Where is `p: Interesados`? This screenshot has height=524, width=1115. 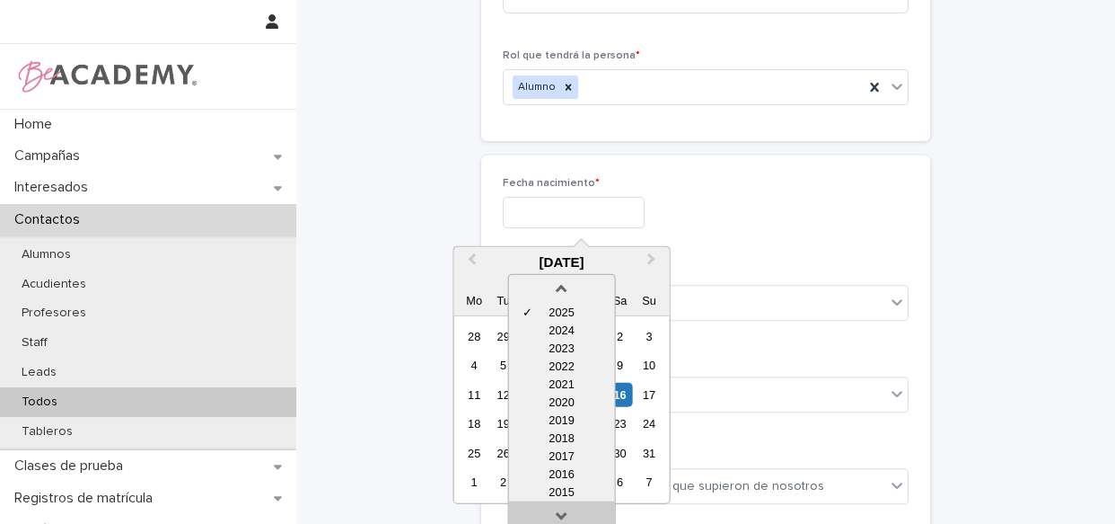
p: Interesados is located at coordinates (55, 187).